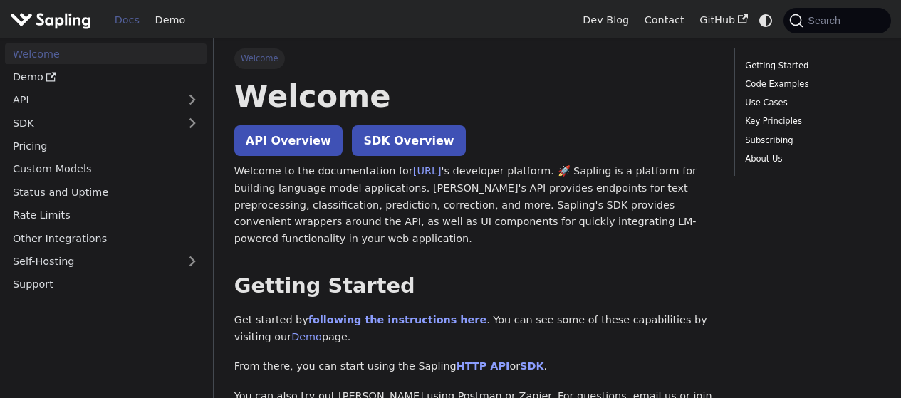  Describe the element at coordinates (105, 169) in the screenshot. I see `a: Custom Models` at that location.